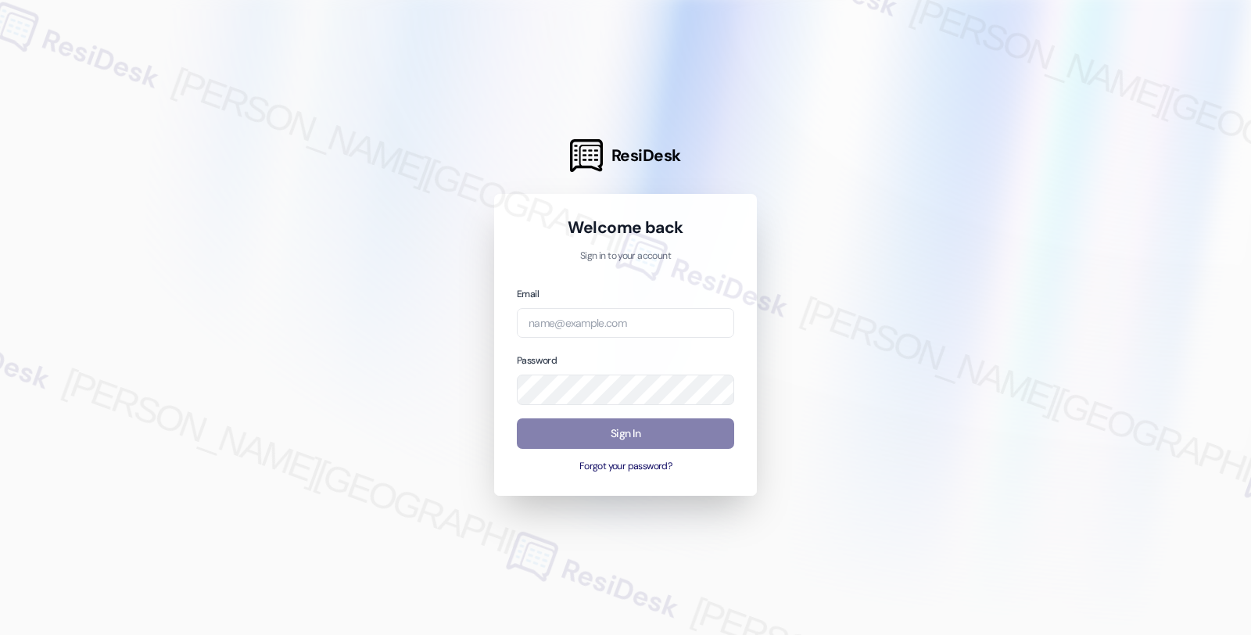 The width and height of the screenshot is (1251, 635). What do you see at coordinates (625, 256) in the screenshot?
I see `p: Sign in to your account` at bounding box center [625, 256].